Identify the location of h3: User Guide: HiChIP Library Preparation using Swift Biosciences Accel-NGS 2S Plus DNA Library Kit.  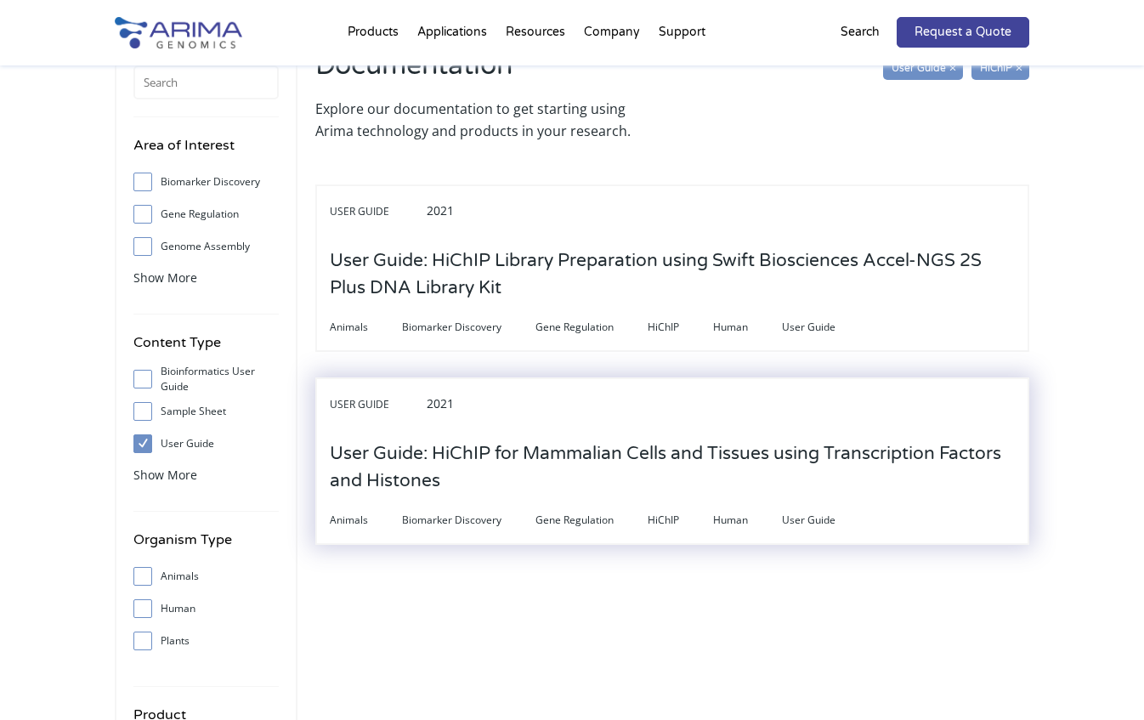
(673, 275).